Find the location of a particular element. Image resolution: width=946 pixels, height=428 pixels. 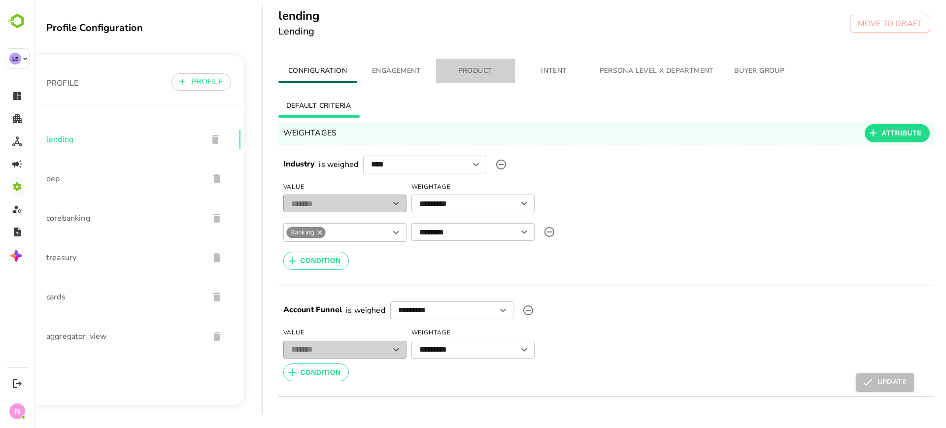

button: PROFILE is located at coordinates (167, 82).